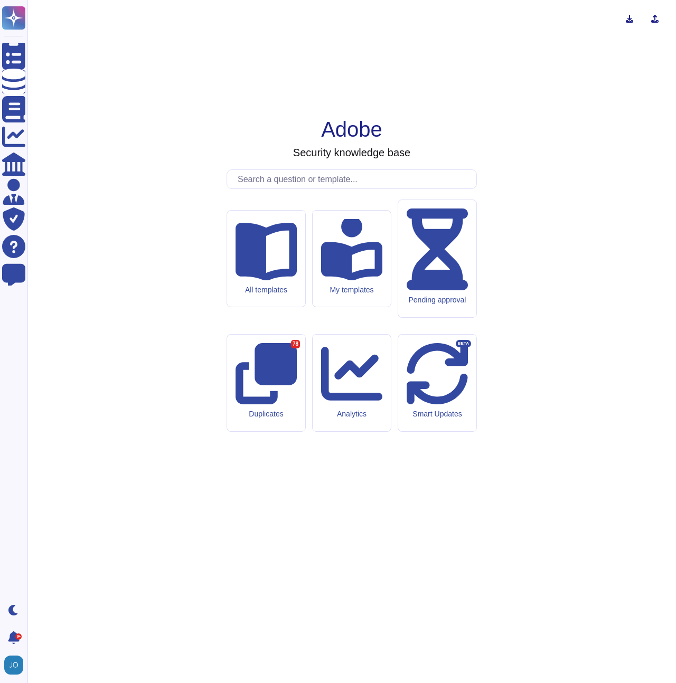  I want to click on div: All templates, so click(266, 290).